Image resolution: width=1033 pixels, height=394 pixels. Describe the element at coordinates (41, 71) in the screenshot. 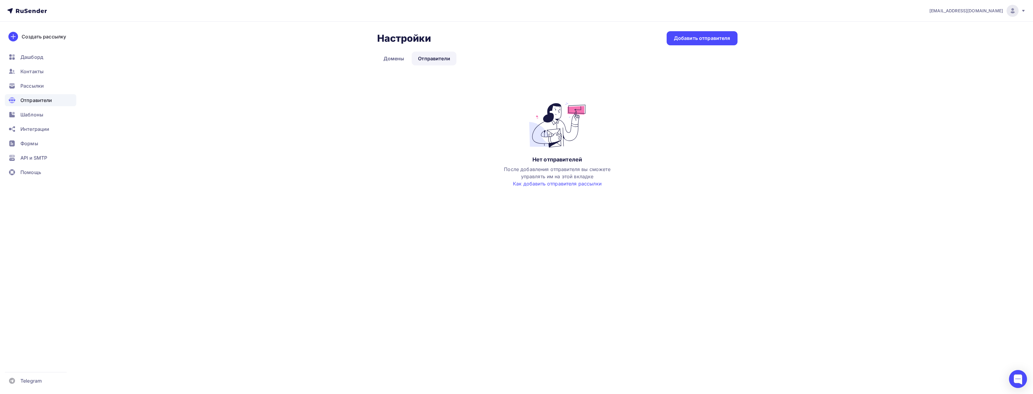

I see `a: Контакты` at that location.